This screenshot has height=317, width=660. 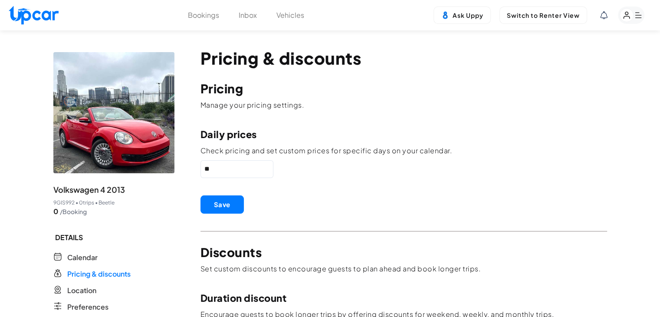 What do you see at coordinates (462, 15) in the screenshot?
I see `button: Ask Uppy` at bounding box center [462, 15].